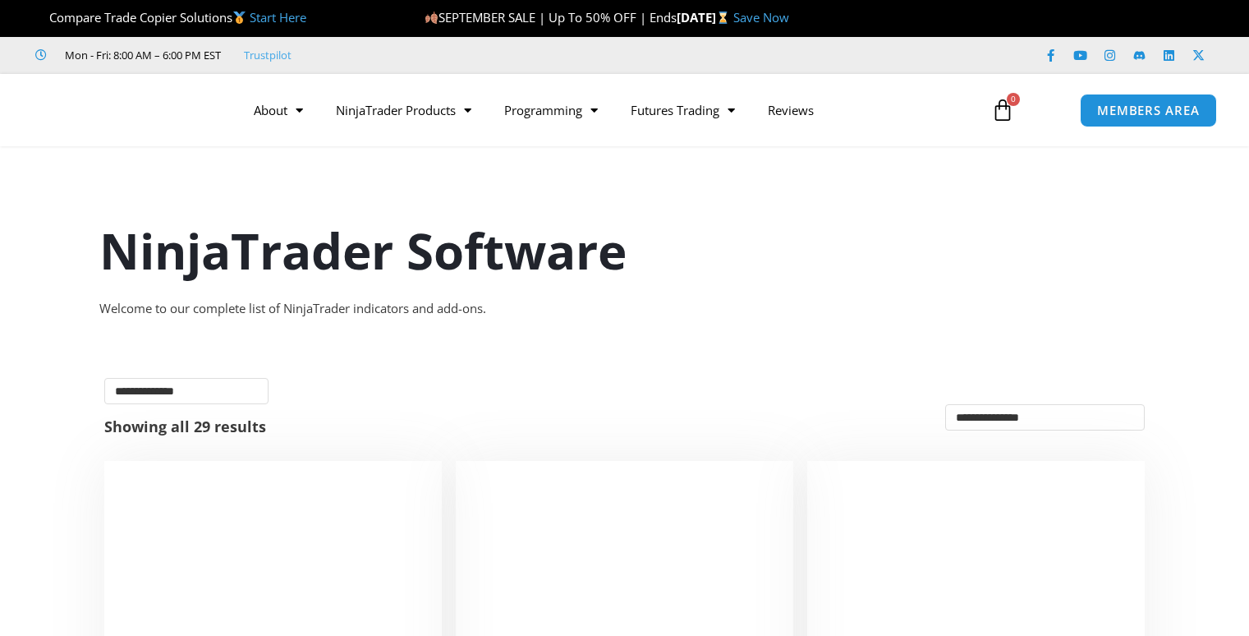  What do you see at coordinates (123, 110) in the screenshot?
I see `img: LogoAI | Affordable Indicators – NinjaTrader` at bounding box center [123, 110].